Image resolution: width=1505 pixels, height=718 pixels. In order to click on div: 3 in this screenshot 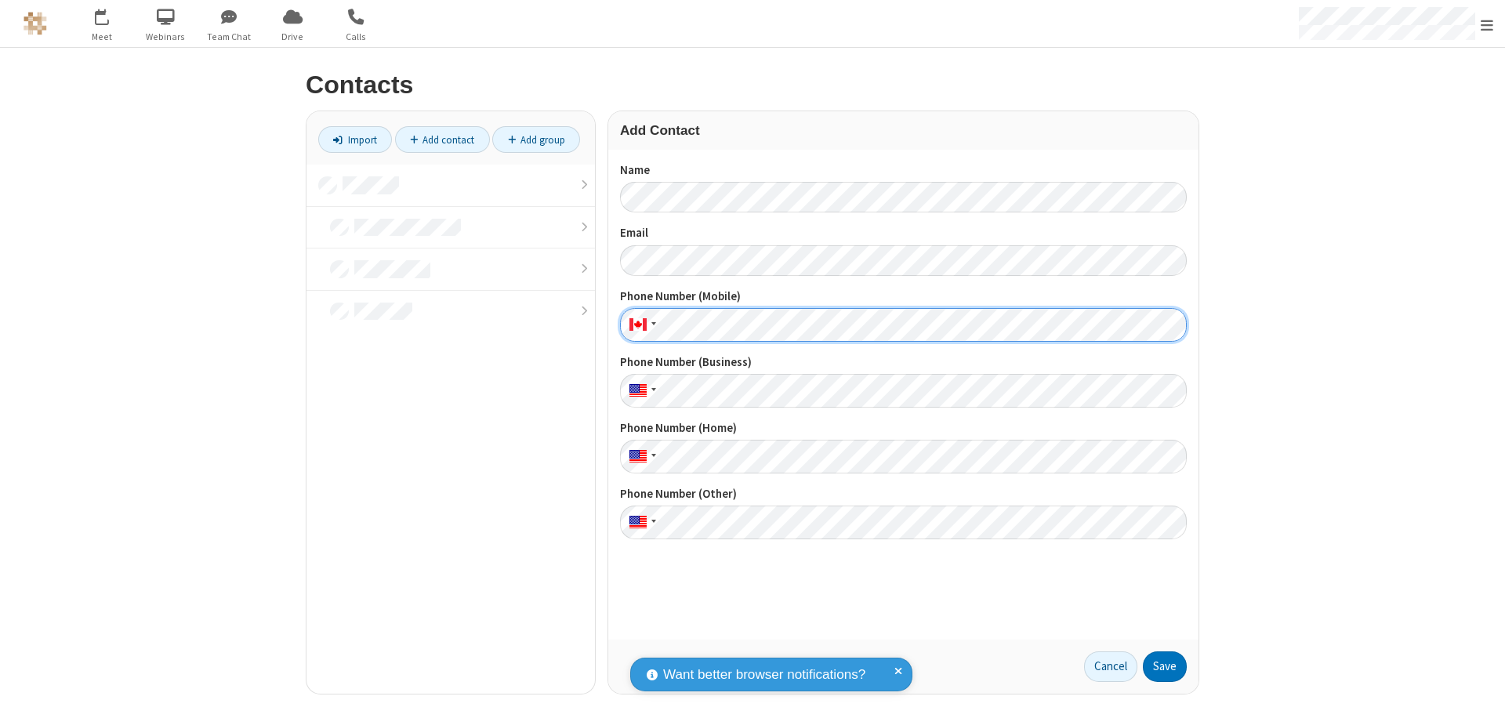, I will do `click(110, 14)`.